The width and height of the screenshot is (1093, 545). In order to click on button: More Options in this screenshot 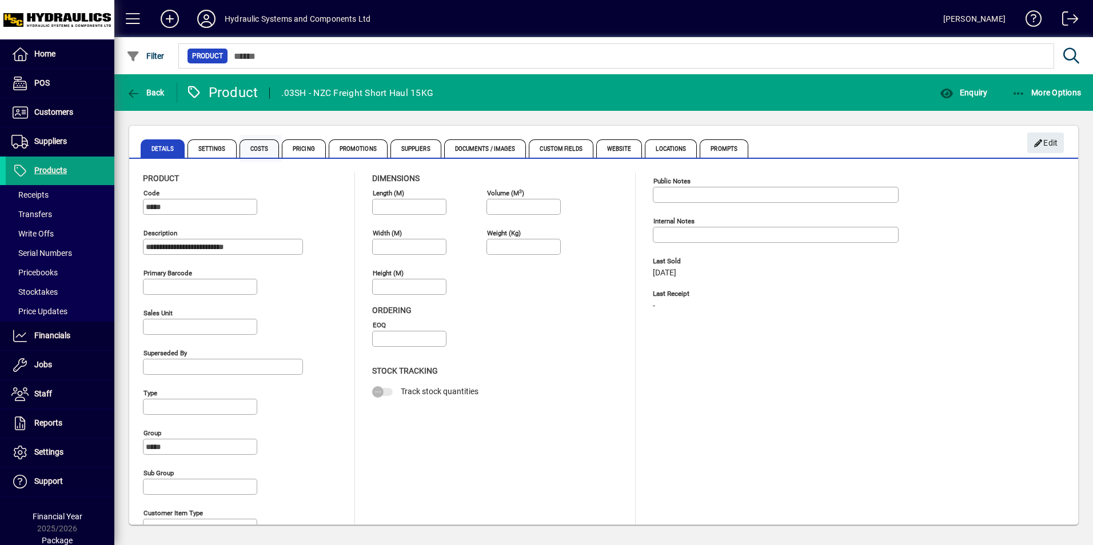, I will do `click(1046, 93)`.